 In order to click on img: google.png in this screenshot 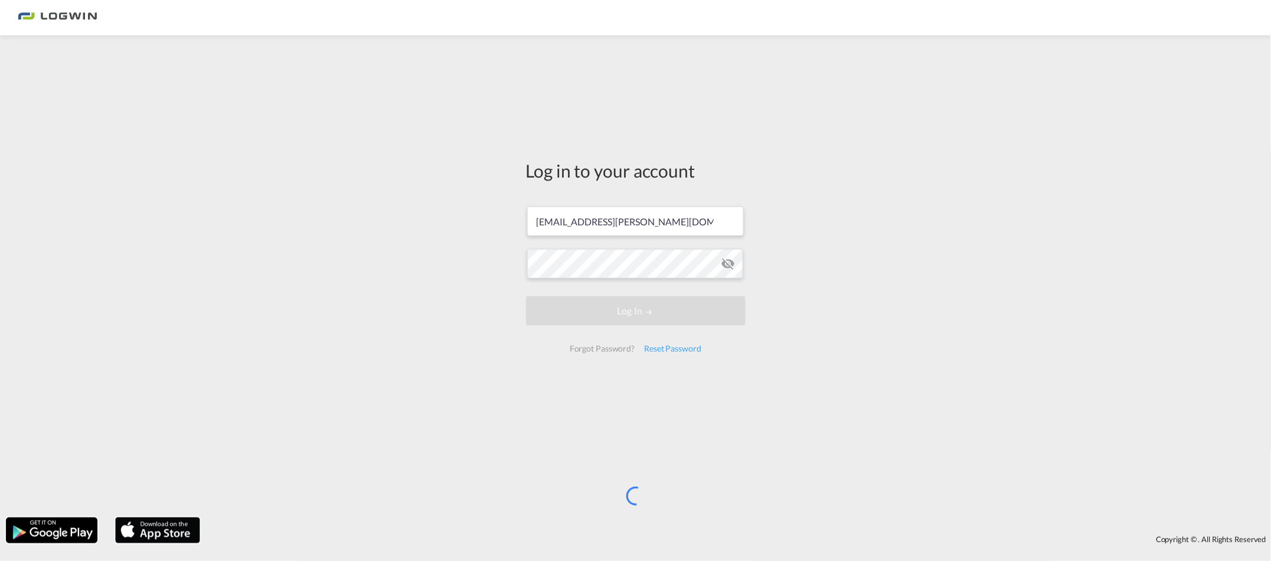, I will do `click(51, 531)`.